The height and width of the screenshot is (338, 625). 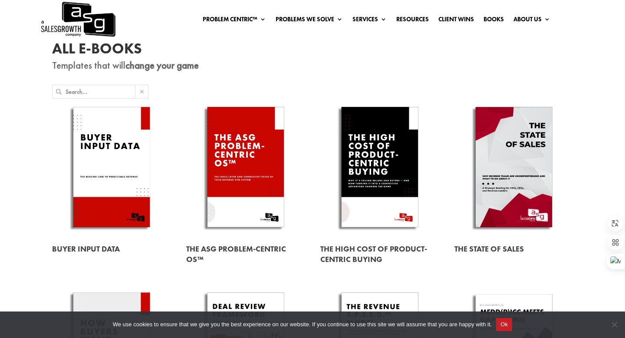 What do you see at coordinates (369, 21) in the screenshot?
I see `a: Services` at bounding box center [369, 21].